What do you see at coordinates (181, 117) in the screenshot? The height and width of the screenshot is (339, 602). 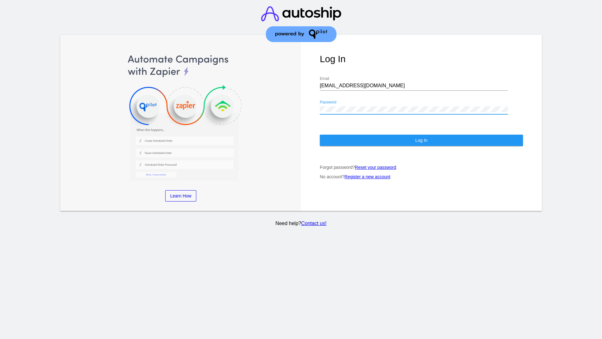 I see `img: Automate Campaigns with Zapier, QPilot and Klaviyo` at bounding box center [181, 117].